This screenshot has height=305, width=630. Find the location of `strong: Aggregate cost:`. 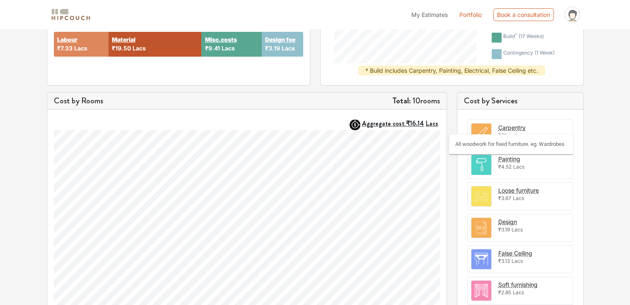

strong: Aggregate cost: is located at coordinates (400, 123).